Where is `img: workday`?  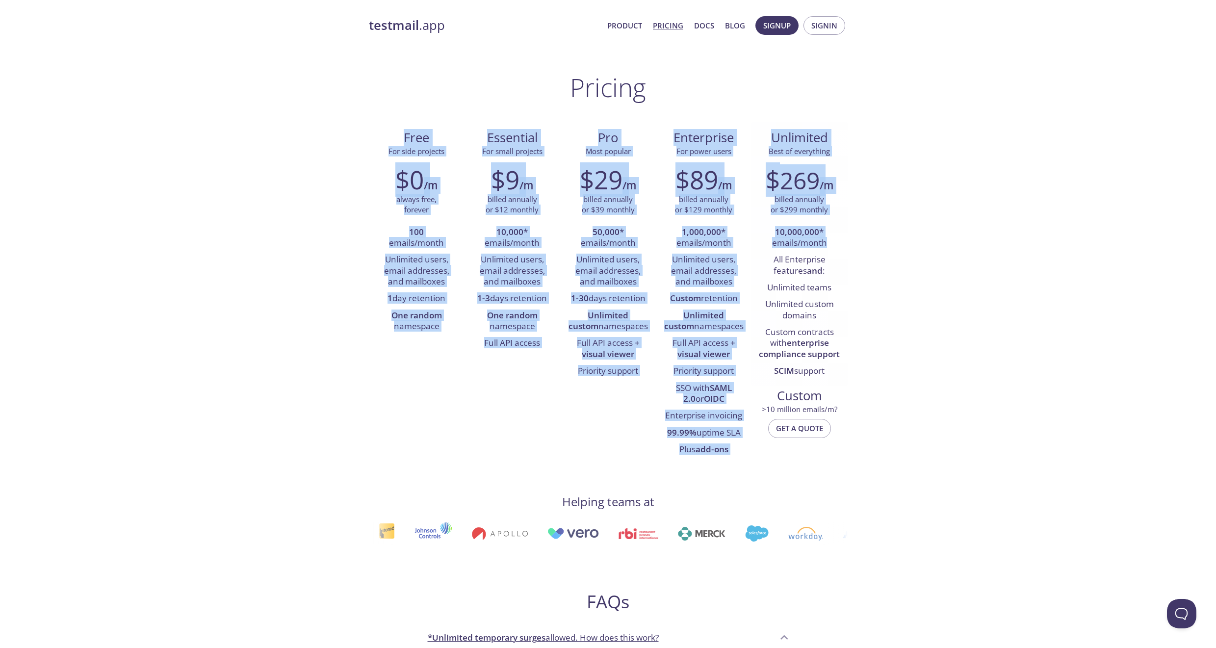 img: workday is located at coordinates (805, 534).